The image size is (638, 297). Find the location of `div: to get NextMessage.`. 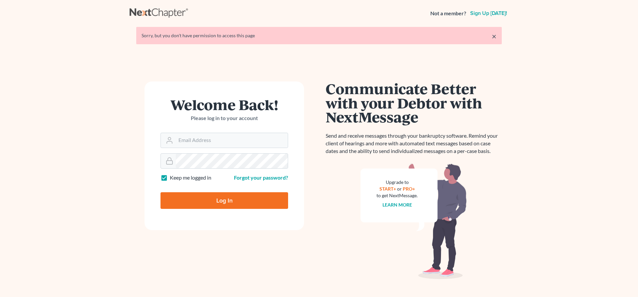

div: to get NextMessage. is located at coordinates (397, 195).